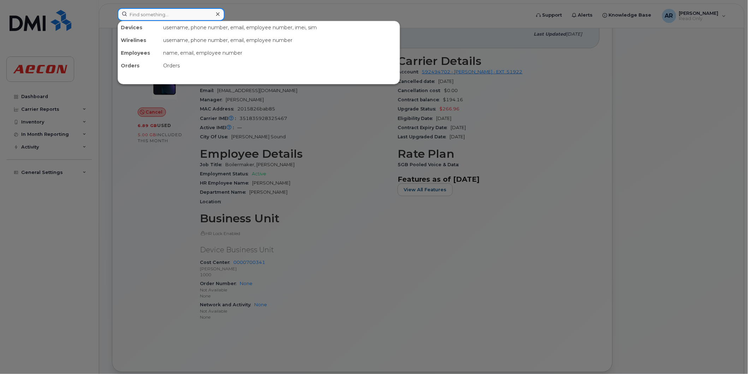  I want to click on div: Devices, so click(139, 28).